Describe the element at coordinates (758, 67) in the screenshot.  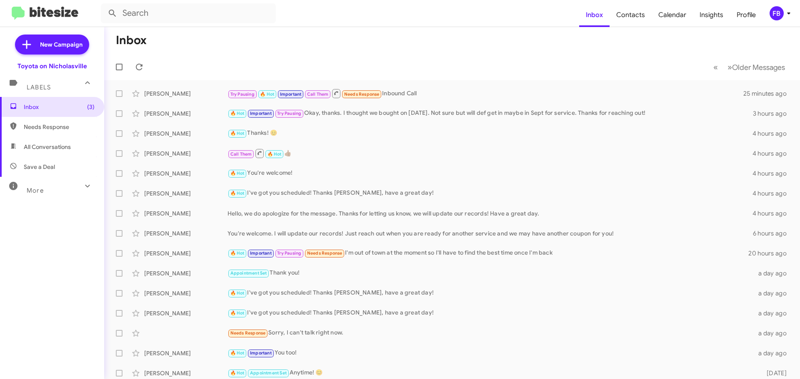
I see `span: Older Messages` at that location.